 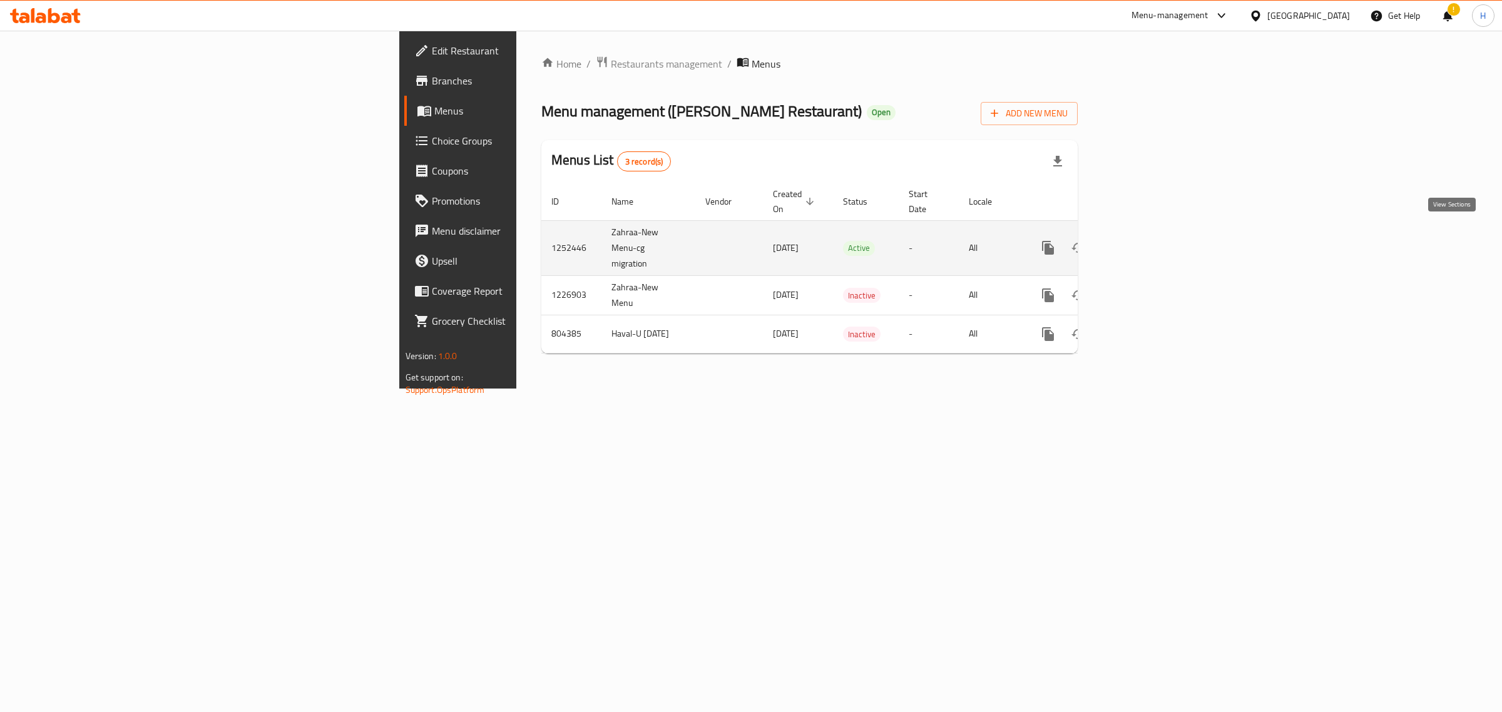 I want to click on span: Upsell, so click(x=536, y=261).